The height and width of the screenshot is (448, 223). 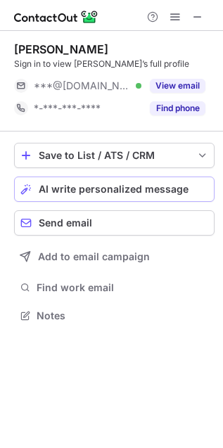 I want to click on button: save-profile-one-click, so click(x=114, y=155).